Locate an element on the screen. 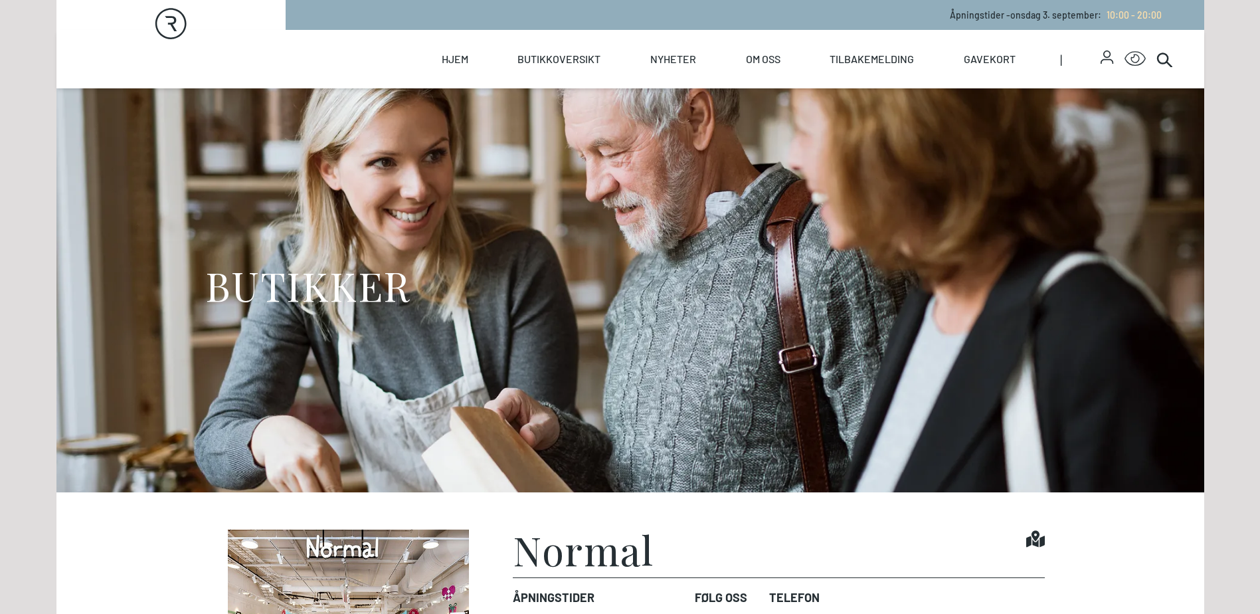 This screenshot has width=1260, height=614. a: Butikkoversikt is located at coordinates (558, 59).